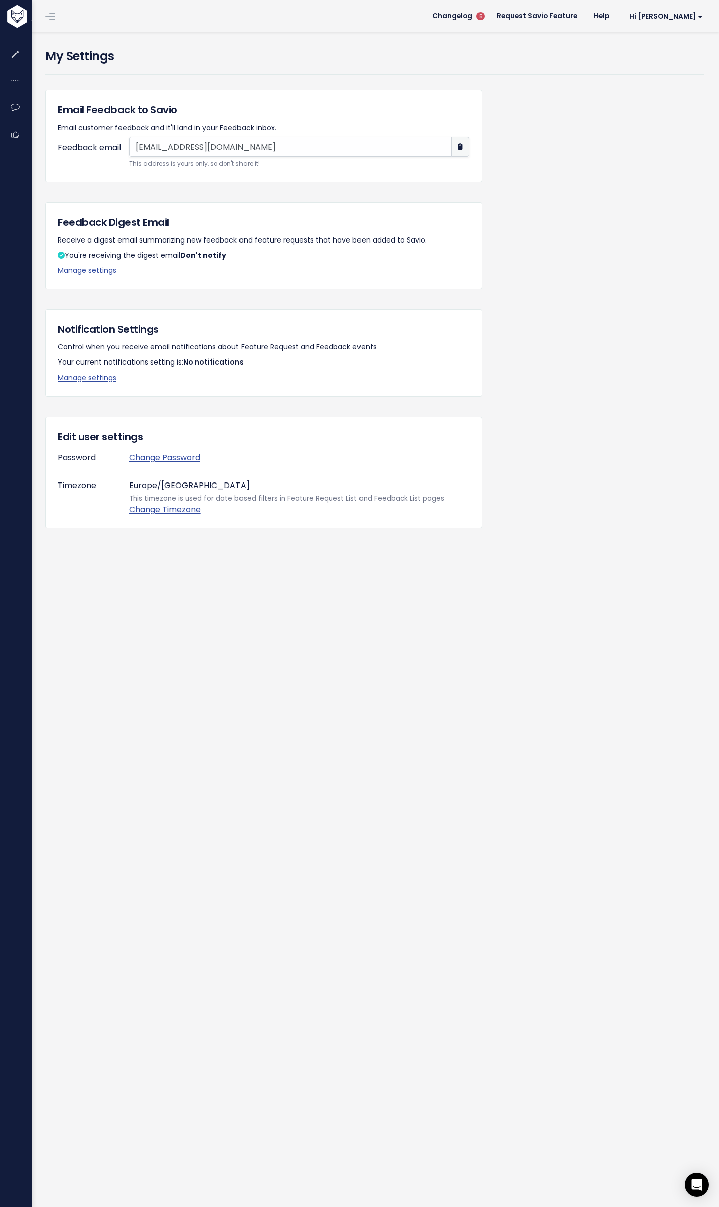  I want to click on h5: Notification Settings, so click(264, 329).